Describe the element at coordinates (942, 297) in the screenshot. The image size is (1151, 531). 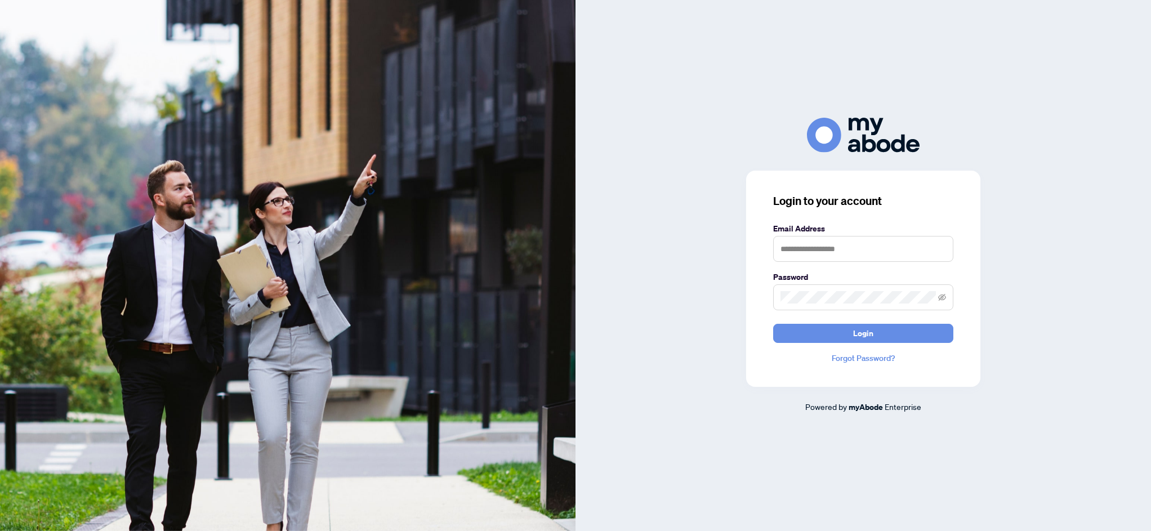
I see `span: eye-invisible` at that location.